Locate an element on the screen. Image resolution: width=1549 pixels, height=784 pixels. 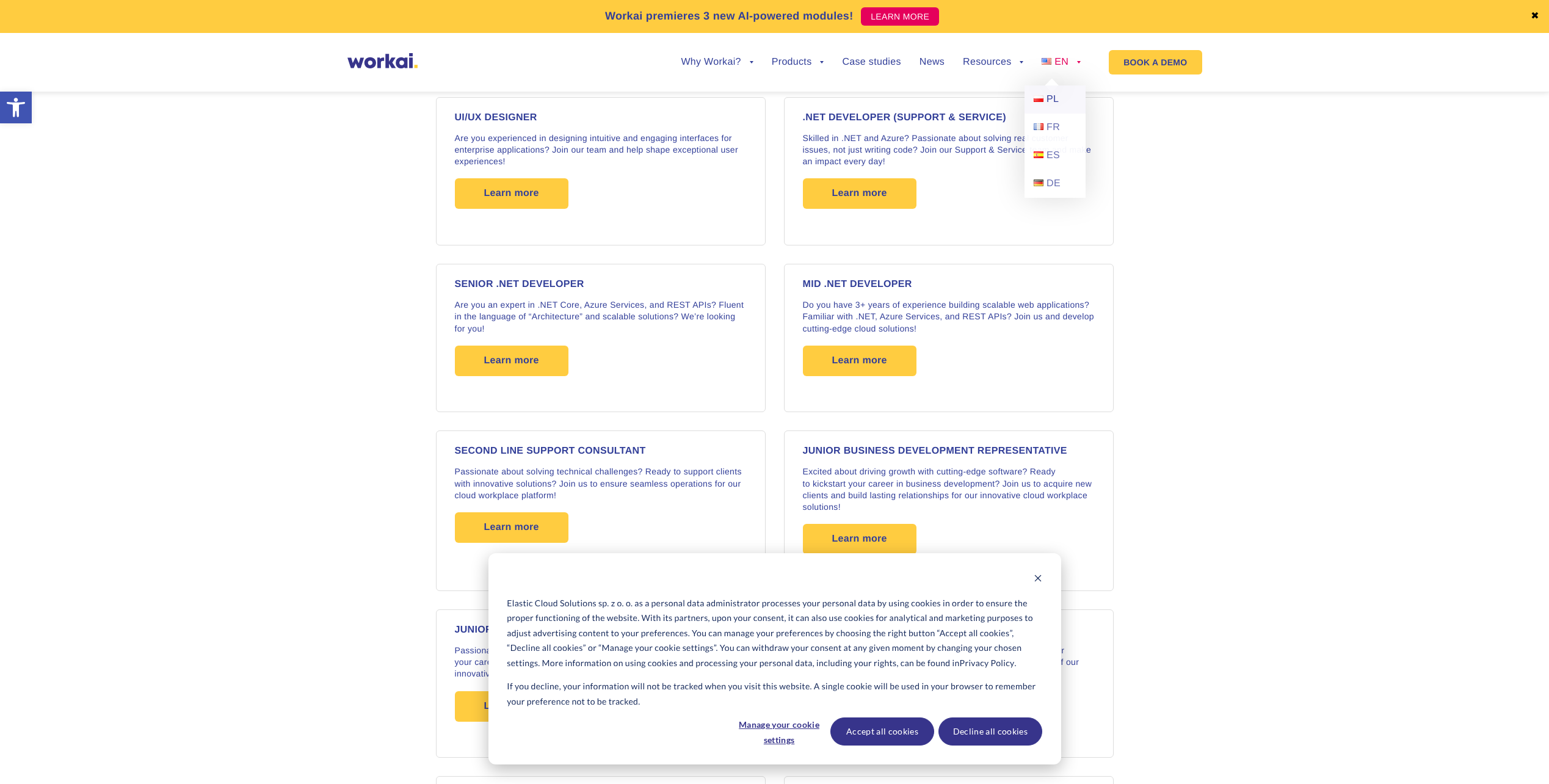
span: ES is located at coordinates (1054, 155).